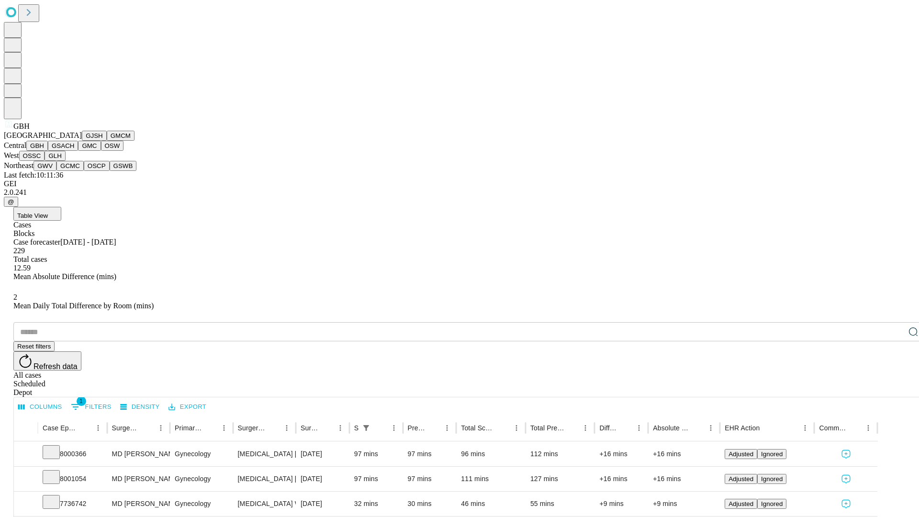 This screenshot has height=517, width=919. What do you see at coordinates (34, 346) in the screenshot?
I see `span: Reset filters` at bounding box center [34, 346].